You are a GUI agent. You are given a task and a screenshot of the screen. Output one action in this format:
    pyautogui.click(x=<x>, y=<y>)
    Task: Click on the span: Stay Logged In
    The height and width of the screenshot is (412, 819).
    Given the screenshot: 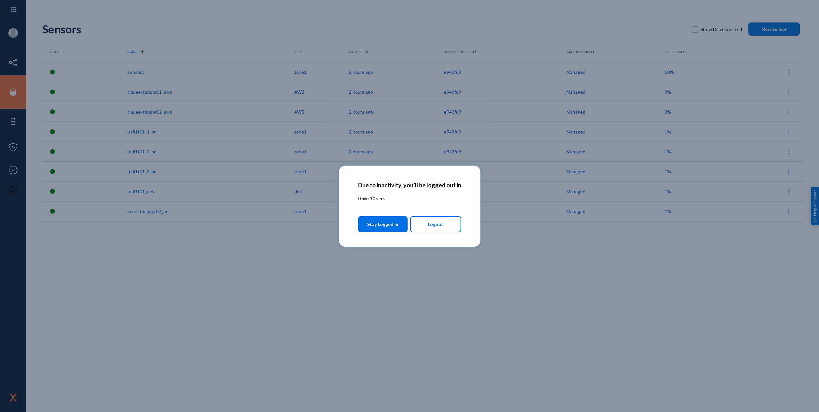 What is the action you would take?
    pyautogui.click(x=383, y=224)
    